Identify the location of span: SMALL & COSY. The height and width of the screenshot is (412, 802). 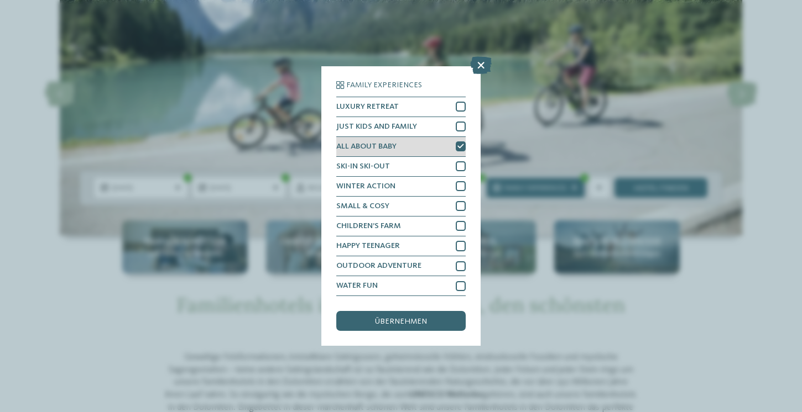
(363, 206).